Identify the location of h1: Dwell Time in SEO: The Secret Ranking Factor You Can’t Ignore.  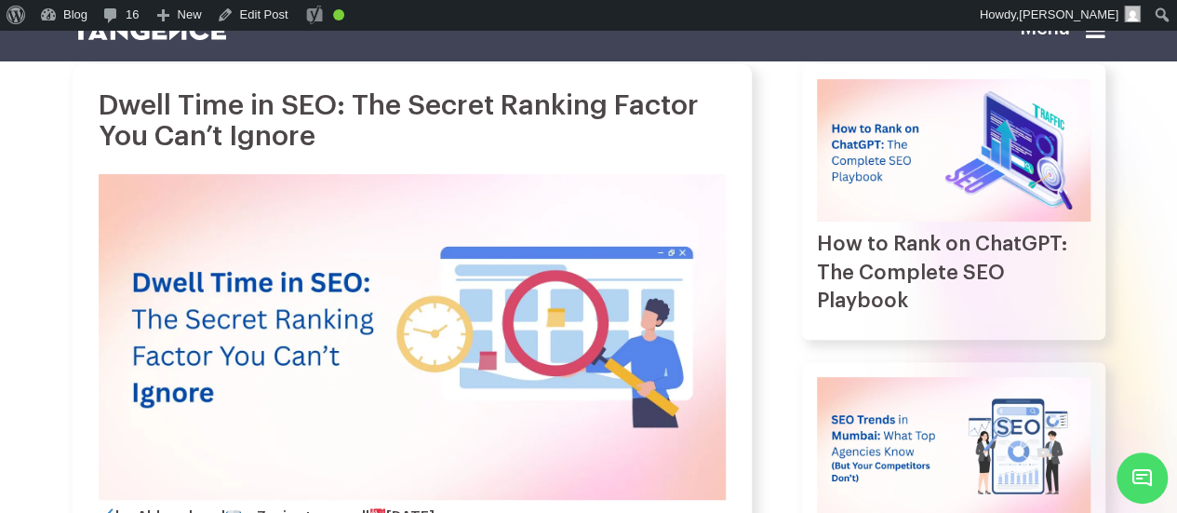
(412, 121).